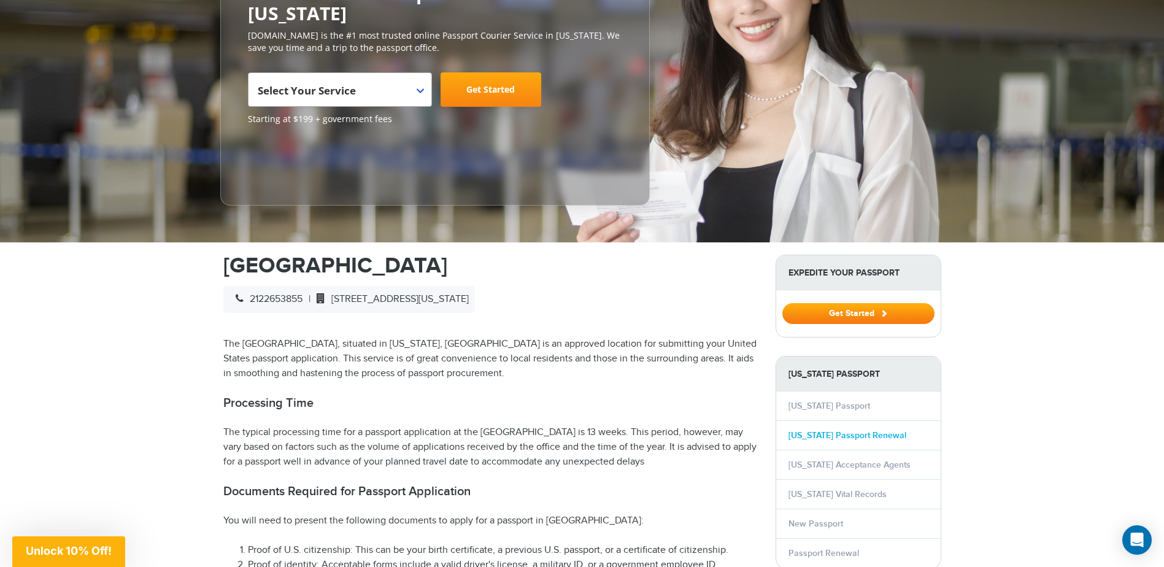 Image resolution: width=1164 pixels, height=567 pixels. I want to click on span: 2122653855, so click(266, 299).